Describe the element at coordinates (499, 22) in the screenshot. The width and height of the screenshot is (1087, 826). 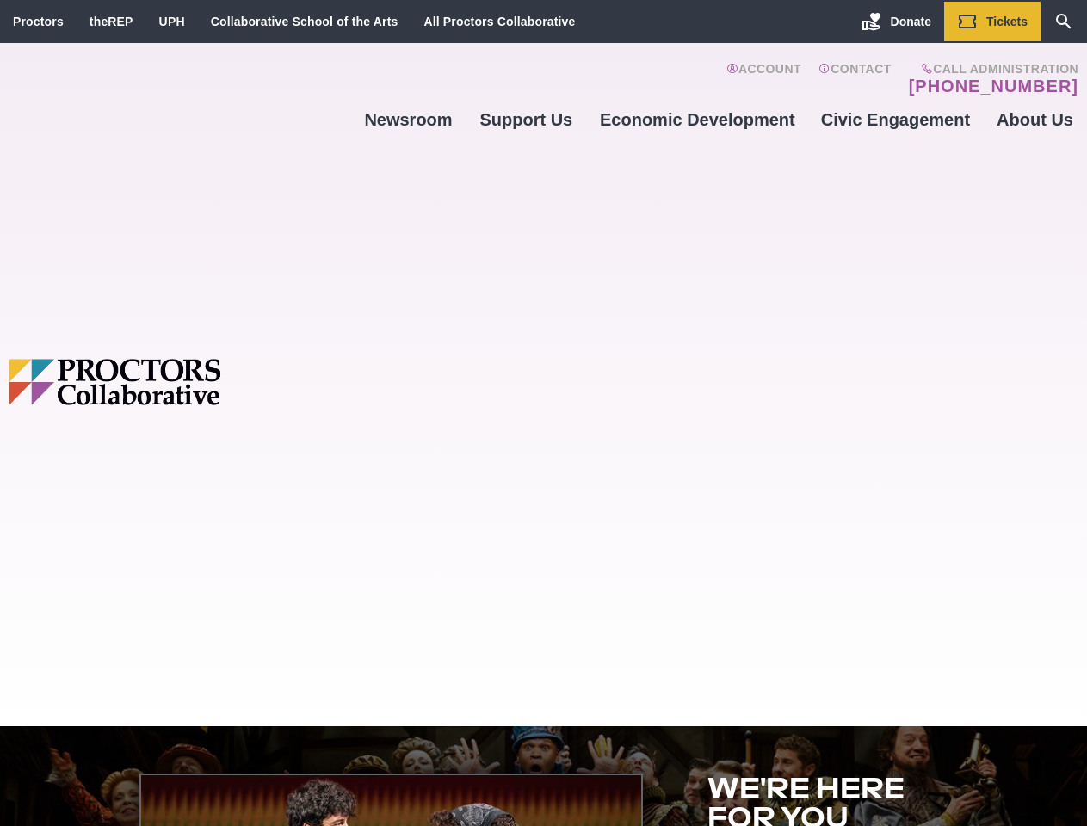
I see `a: All Proctors Collaborative` at that location.